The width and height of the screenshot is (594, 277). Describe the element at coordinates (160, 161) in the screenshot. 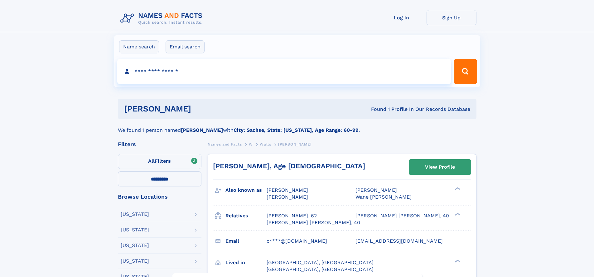

I see `label: Filters` at that location.